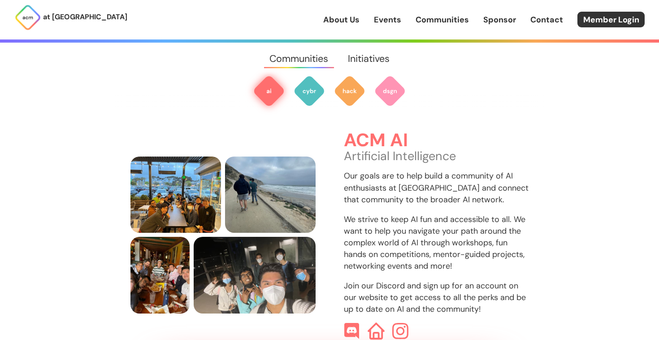 Image resolution: width=659 pixels, height=340 pixels. What do you see at coordinates (500, 20) in the screenshot?
I see `a: Sponsor` at bounding box center [500, 20].